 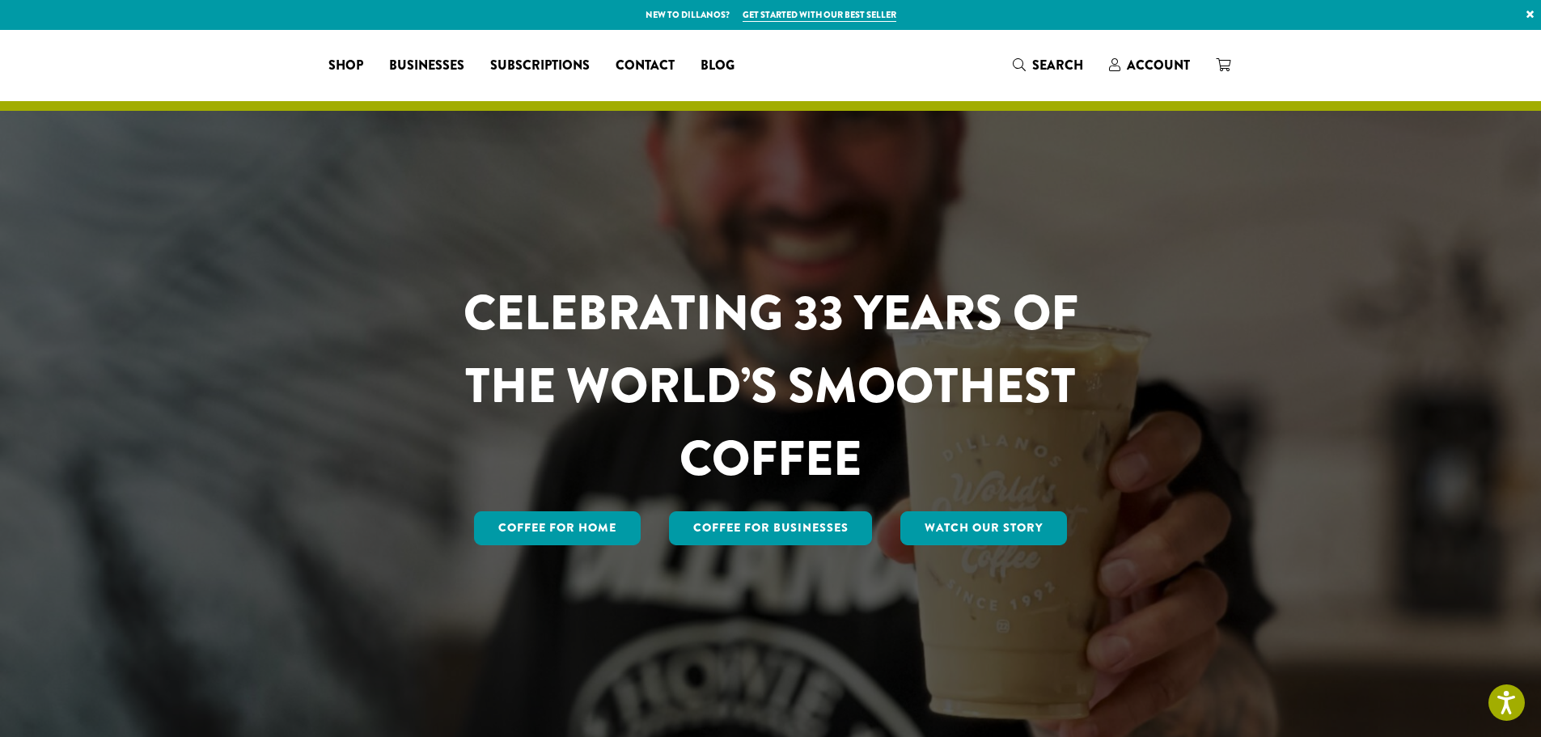 What do you see at coordinates (1057, 65) in the screenshot?
I see `span: Search` at bounding box center [1057, 65].